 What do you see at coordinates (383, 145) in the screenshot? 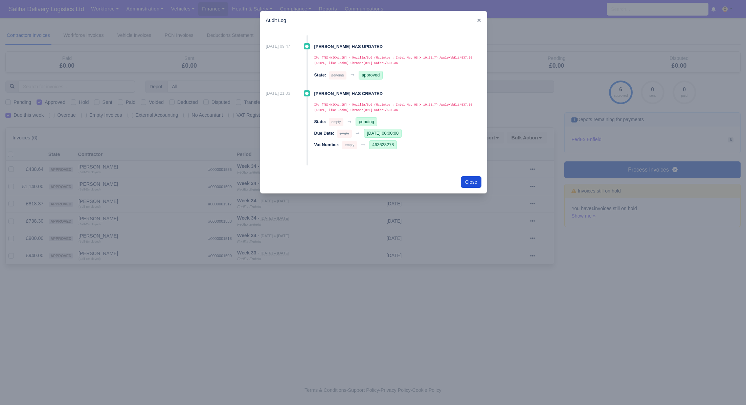
I see `span: 463628278` at bounding box center [383, 145].